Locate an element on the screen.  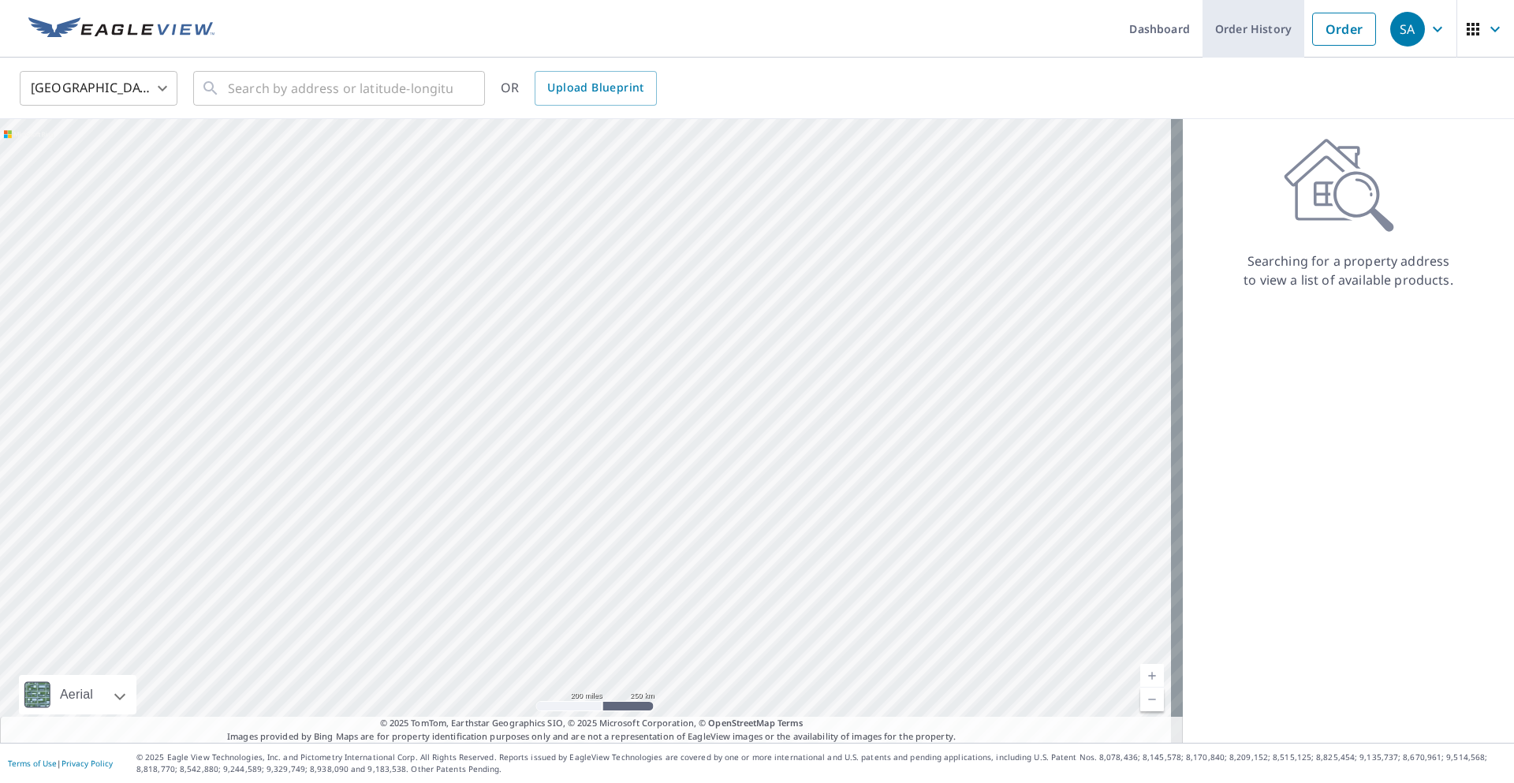
span: Upload Blueprint is located at coordinates (596, 88).